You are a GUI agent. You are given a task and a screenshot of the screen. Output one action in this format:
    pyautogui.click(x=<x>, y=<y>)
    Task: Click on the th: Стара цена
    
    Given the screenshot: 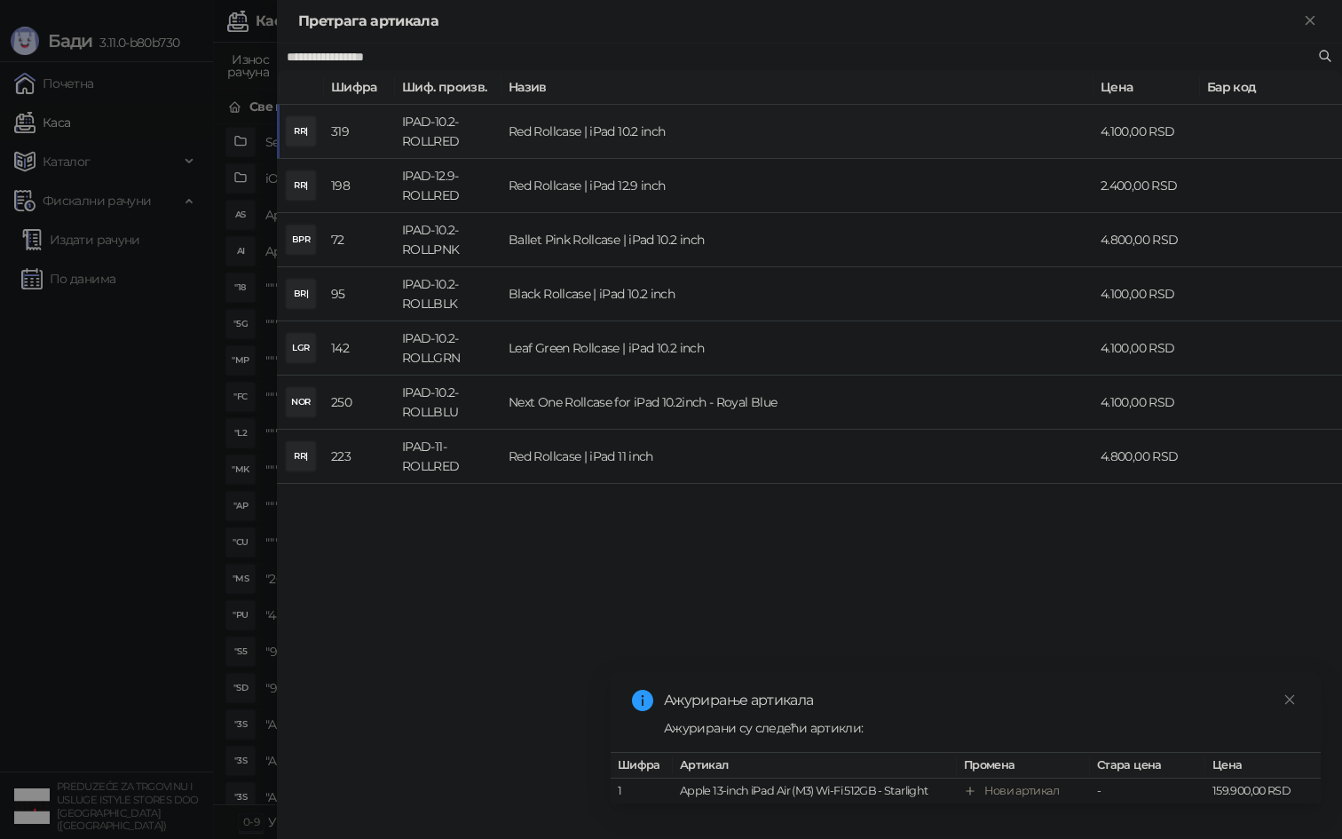 What is the action you would take?
    pyautogui.click(x=1148, y=765)
    